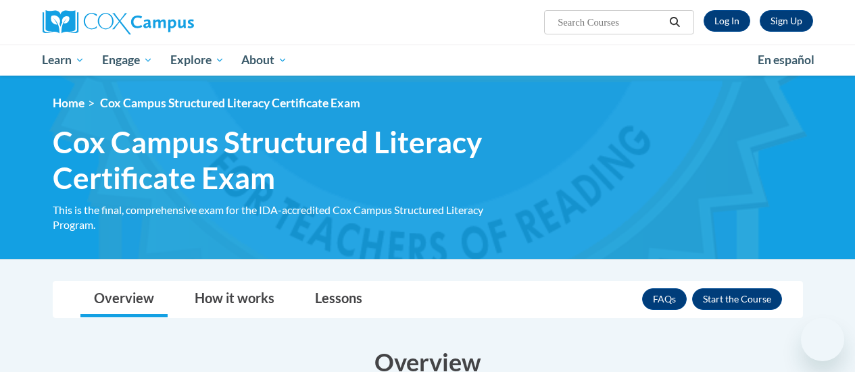 This screenshot has height=372, width=855. What do you see at coordinates (286, 218) in the screenshot?
I see `div: This is the final, comprehensive exam for the IDA-accredited Cox Campus Structured Literacy Program.` at bounding box center [286, 218].